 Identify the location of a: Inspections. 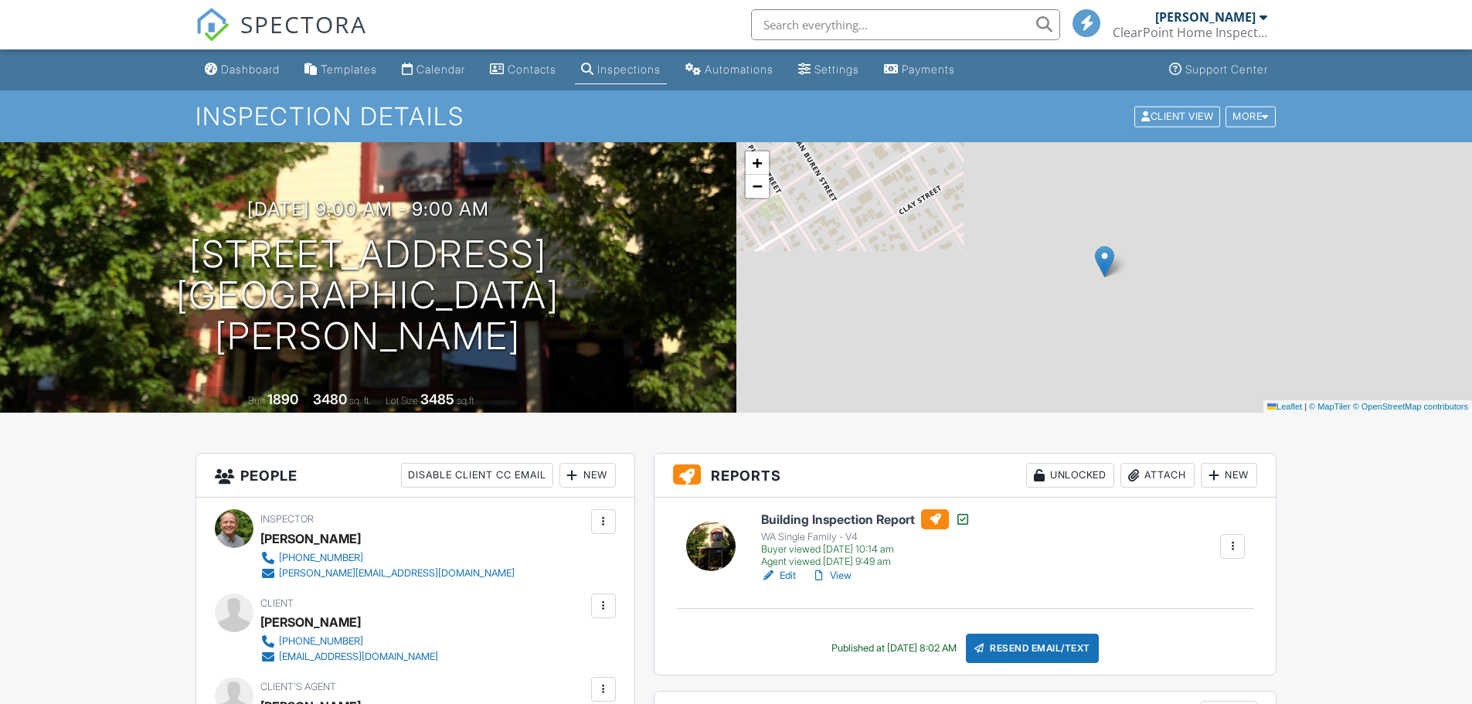
(621, 70).